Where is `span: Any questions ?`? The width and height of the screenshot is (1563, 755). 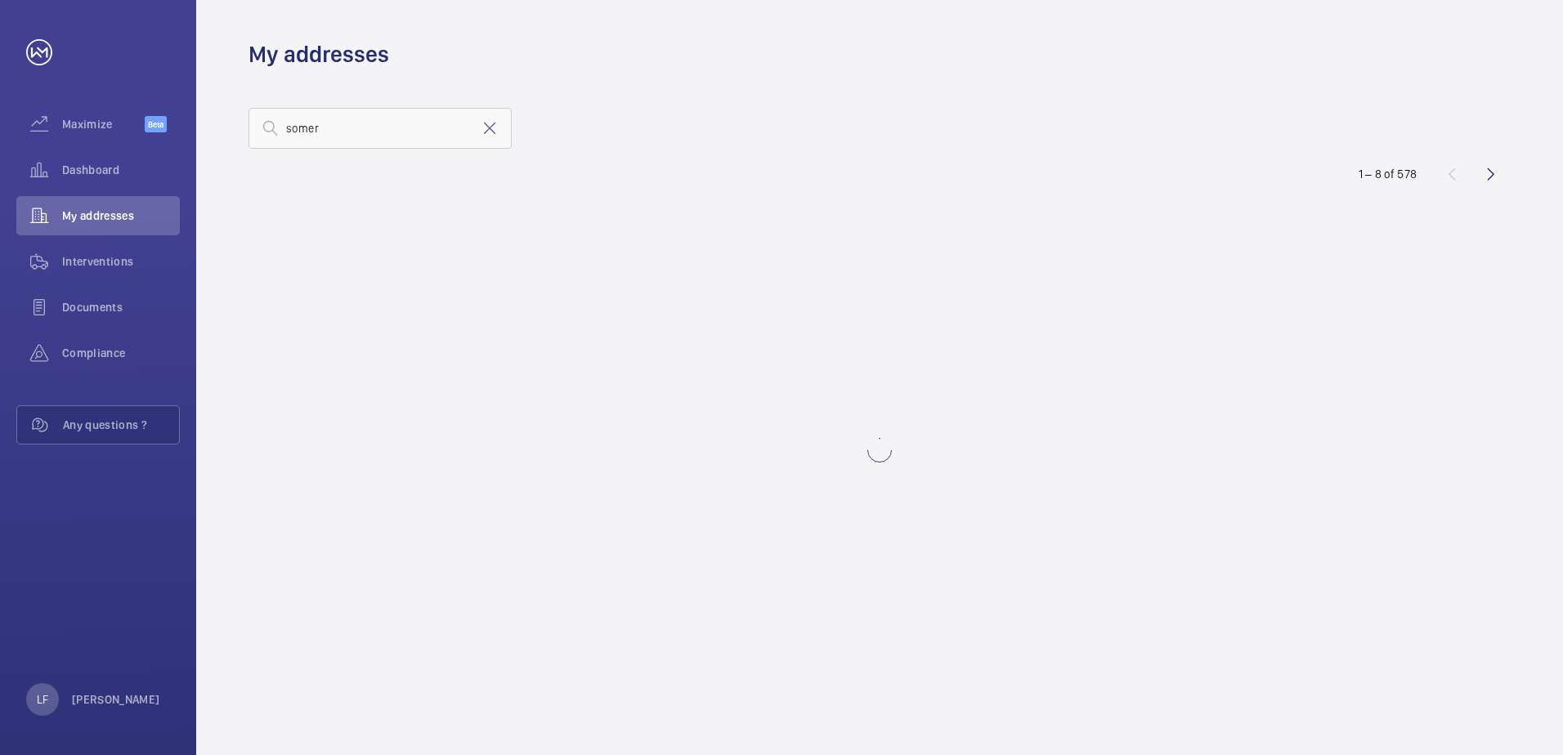
span: Any questions ? is located at coordinates (121, 425).